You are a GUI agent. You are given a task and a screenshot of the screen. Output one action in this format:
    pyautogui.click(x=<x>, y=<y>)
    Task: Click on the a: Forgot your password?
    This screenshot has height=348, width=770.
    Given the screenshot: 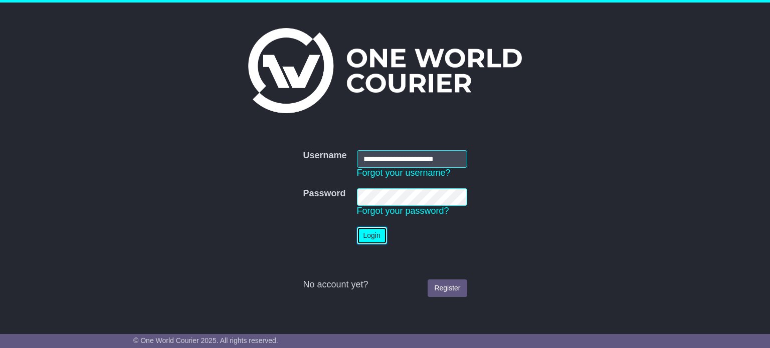 What is the action you would take?
    pyautogui.click(x=403, y=211)
    